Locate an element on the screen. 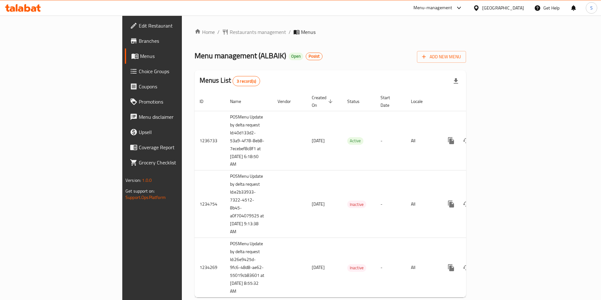 The width and height of the screenshot is (601, 300). span: 1.0.0 is located at coordinates (147, 180).